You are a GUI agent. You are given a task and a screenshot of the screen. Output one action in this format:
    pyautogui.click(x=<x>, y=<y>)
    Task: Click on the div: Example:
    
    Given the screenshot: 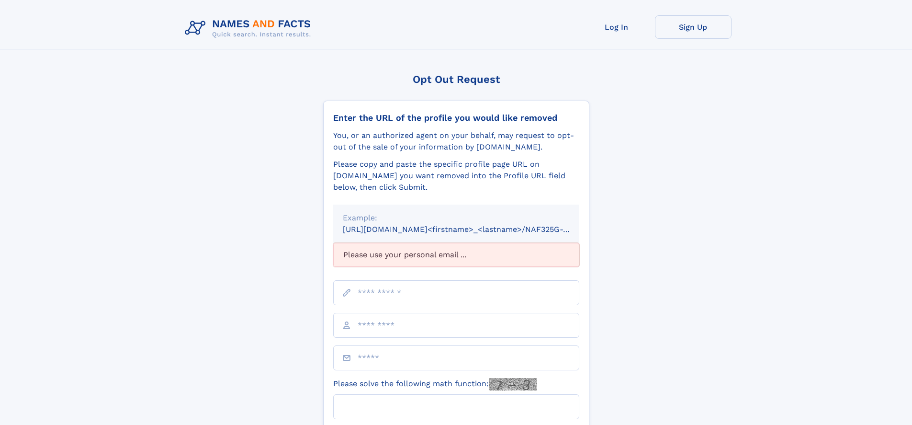 What is the action you would take?
    pyautogui.click(x=456, y=218)
    